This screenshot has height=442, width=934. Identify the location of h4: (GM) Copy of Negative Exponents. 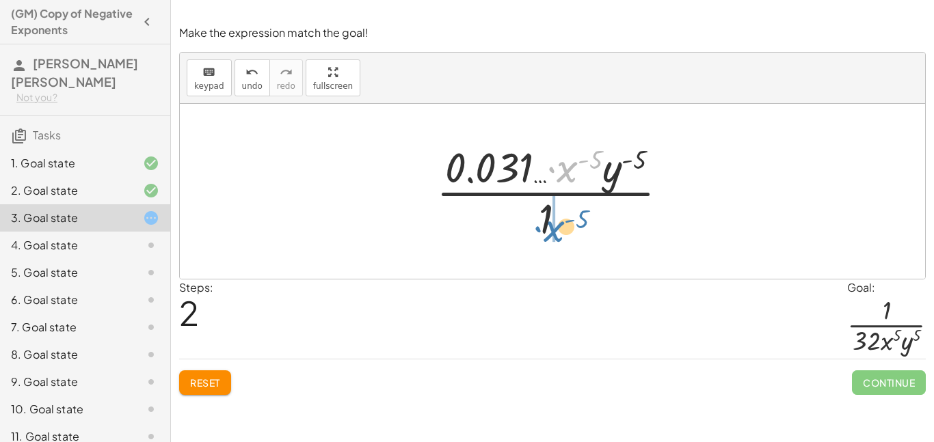
(72, 22).